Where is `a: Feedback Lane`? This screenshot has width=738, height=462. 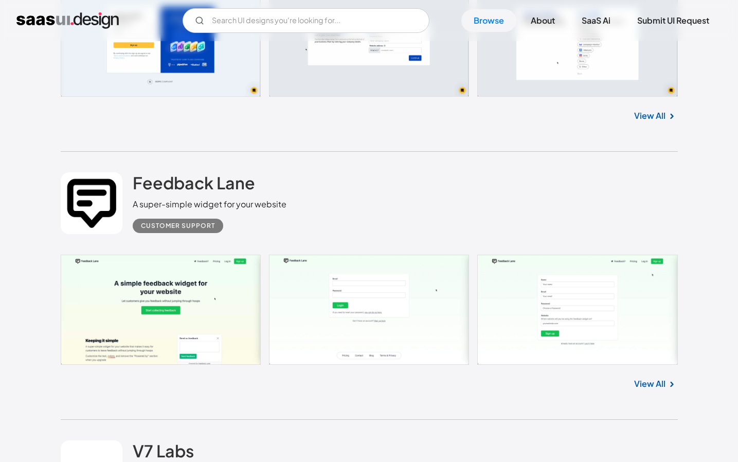
a: Feedback Lane is located at coordinates (194, 185).